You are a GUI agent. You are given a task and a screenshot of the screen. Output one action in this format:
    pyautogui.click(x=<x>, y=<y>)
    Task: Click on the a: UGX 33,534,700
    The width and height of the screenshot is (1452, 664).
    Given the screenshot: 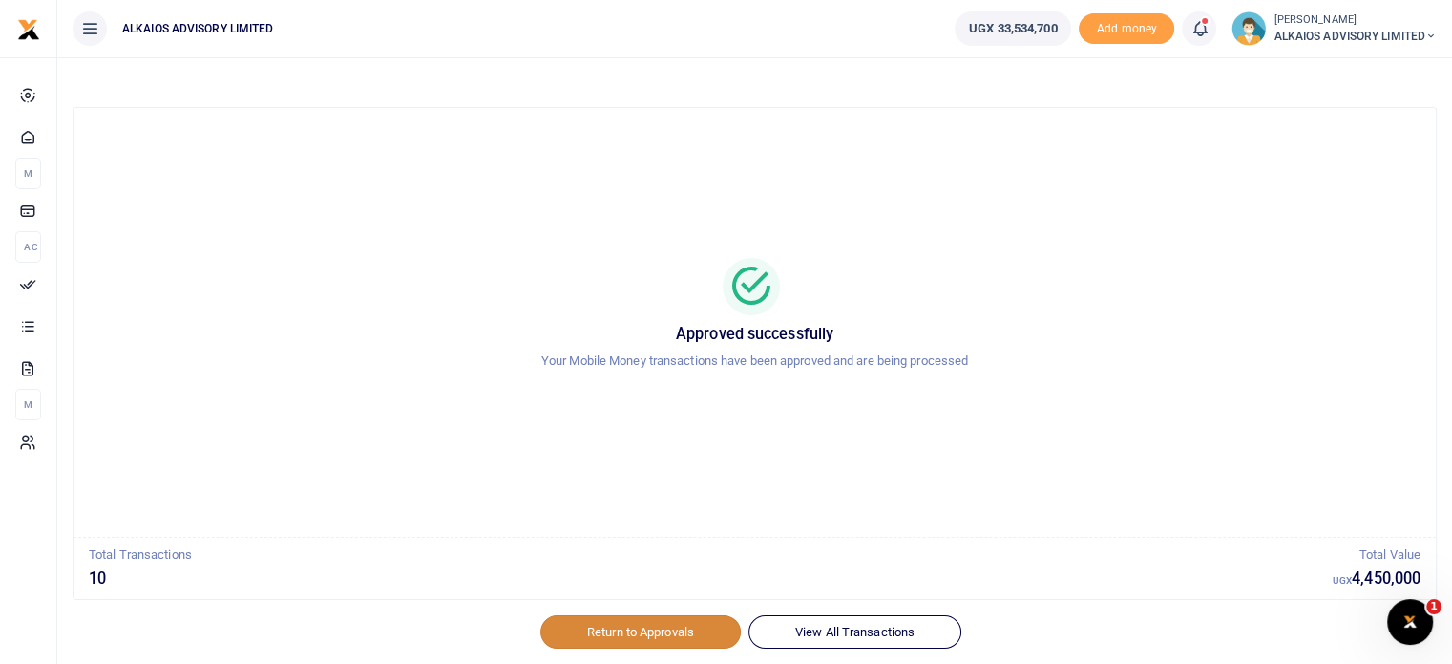 What is the action you would take?
    pyautogui.click(x=1013, y=29)
    